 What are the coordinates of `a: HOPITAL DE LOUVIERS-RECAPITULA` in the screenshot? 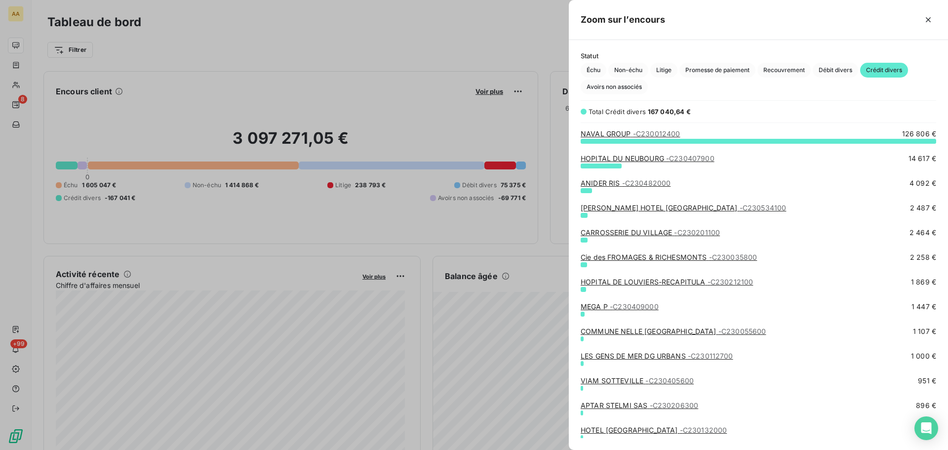 It's located at (666, 281).